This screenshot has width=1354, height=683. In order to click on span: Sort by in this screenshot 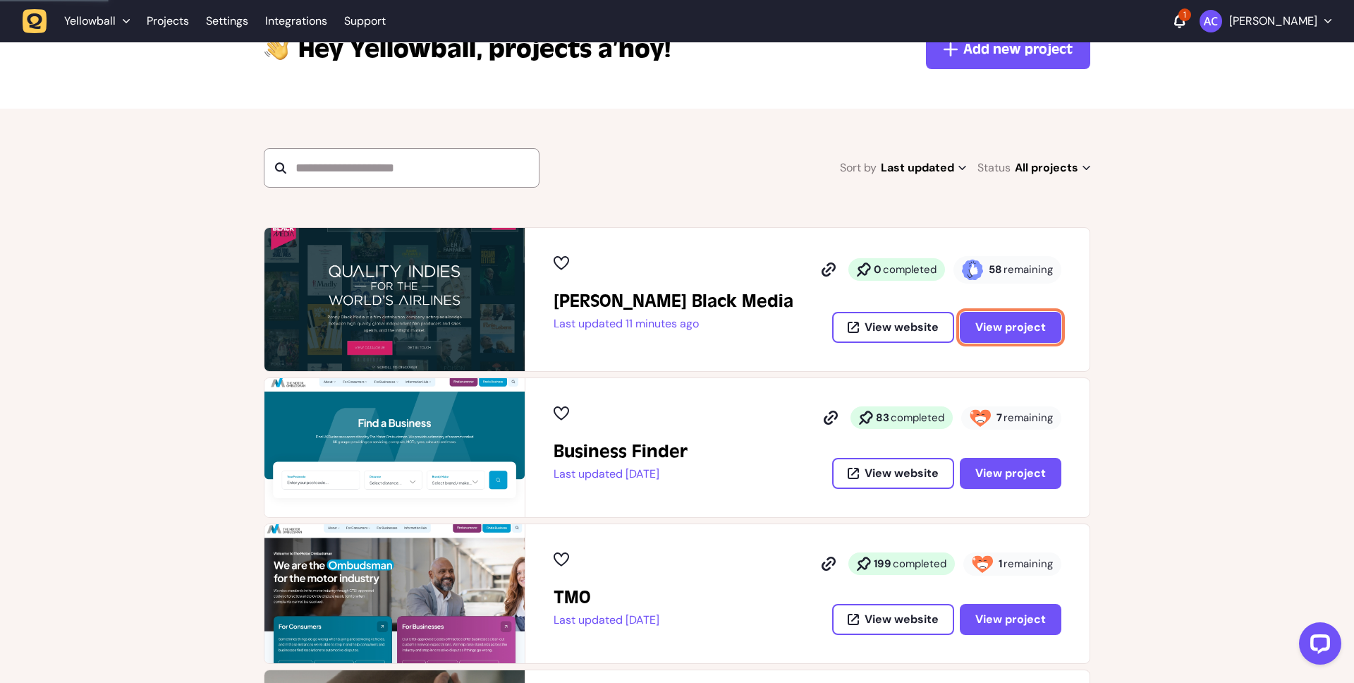, I will do `click(858, 168)`.